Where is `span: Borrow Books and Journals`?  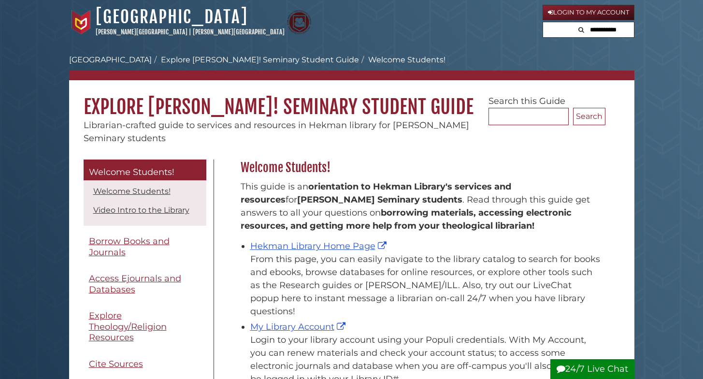 span: Borrow Books and Journals is located at coordinates (129, 246).